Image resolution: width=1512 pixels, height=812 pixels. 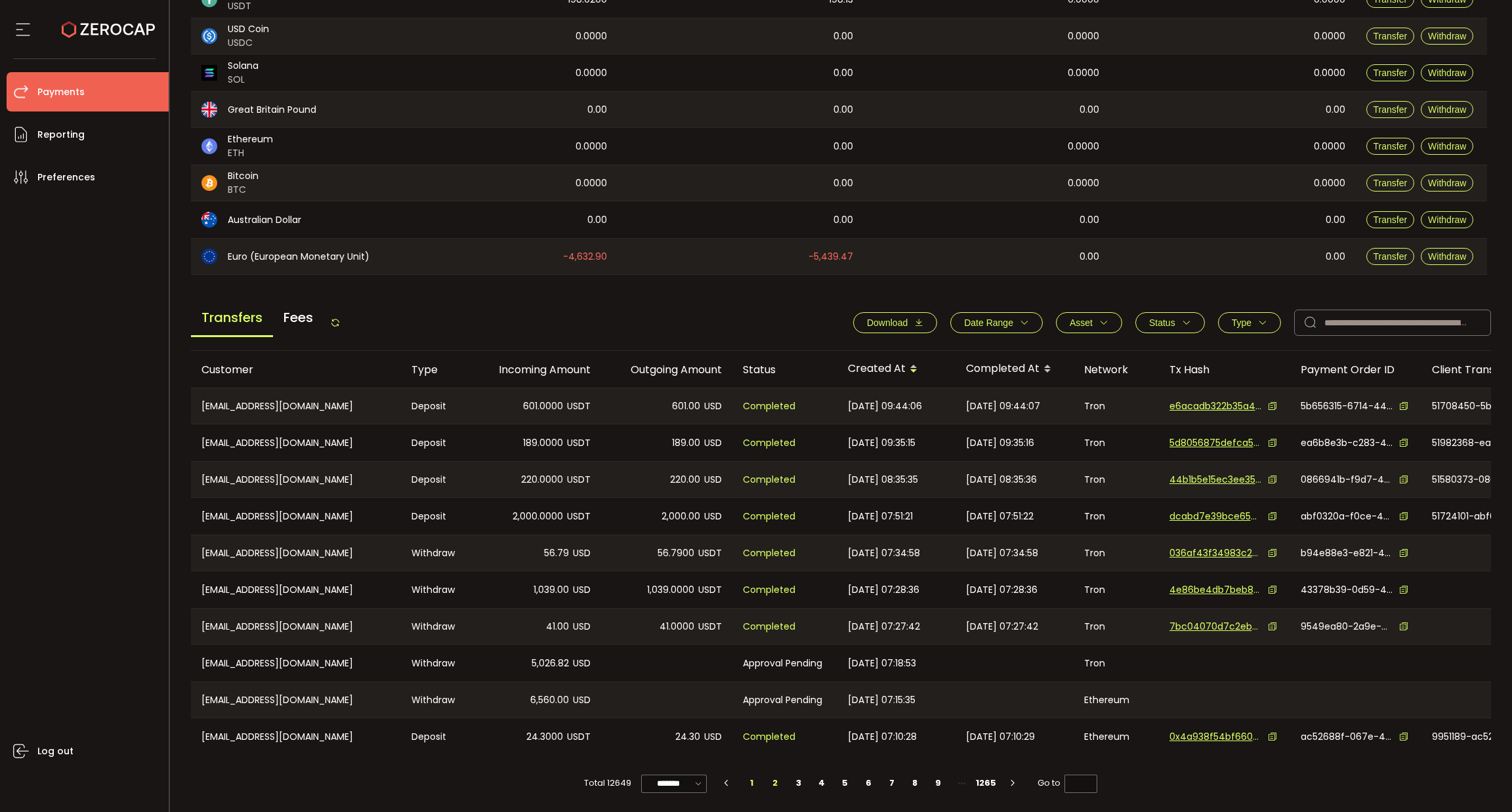 I want to click on span: 41.0000, so click(x=677, y=627).